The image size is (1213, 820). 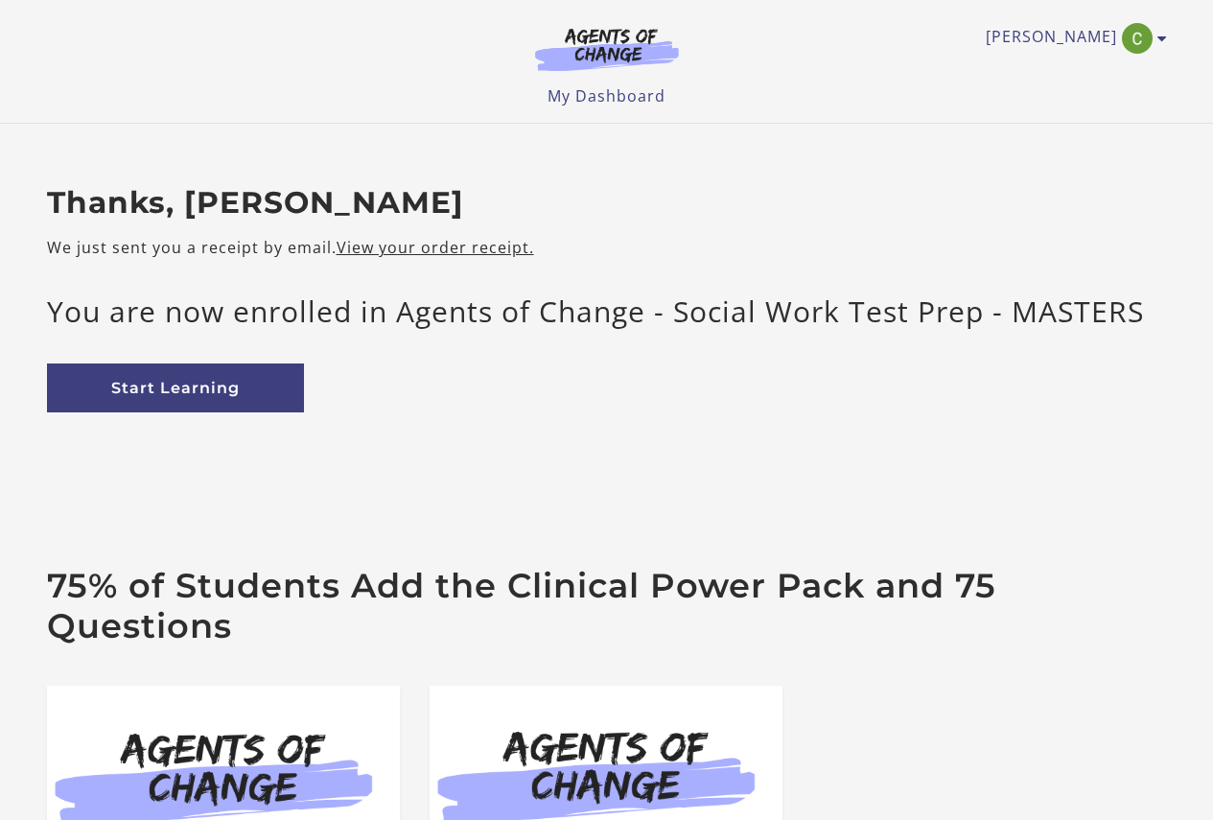 What do you see at coordinates (175, 387) in the screenshot?
I see `a: Start Learning` at bounding box center [175, 387].